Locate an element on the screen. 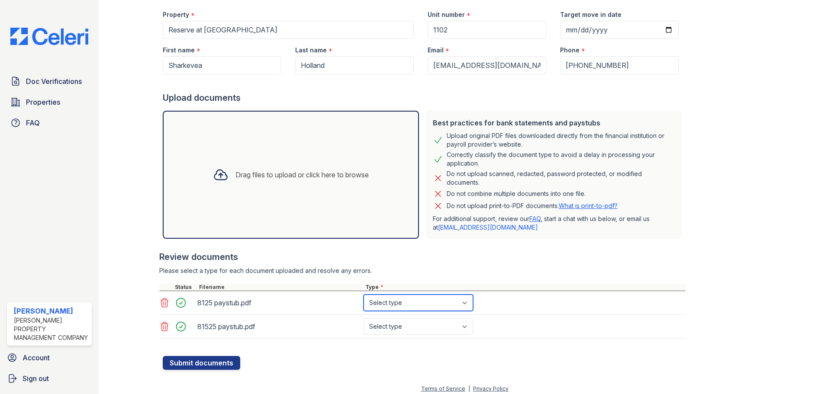 The width and height of the screenshot is (831, 394). button: Sign out is located at coordinates (49, 379).